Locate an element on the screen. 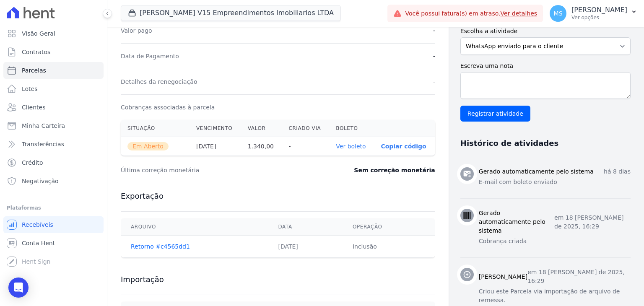  div: Plataformas is located at coordinates (53, 208).